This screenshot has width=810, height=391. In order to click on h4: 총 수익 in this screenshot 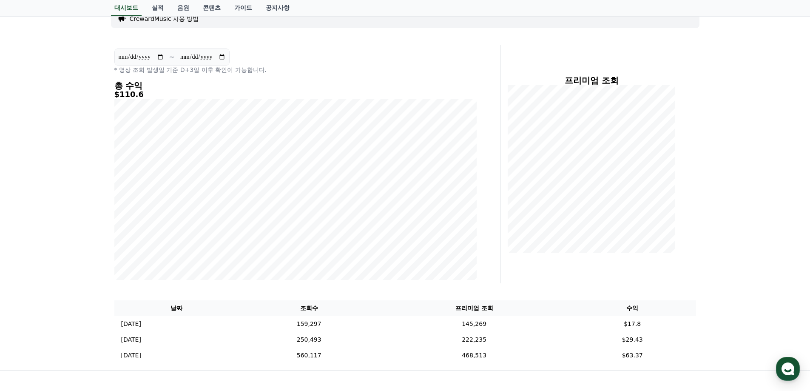, I will do `click(295, 85)`.